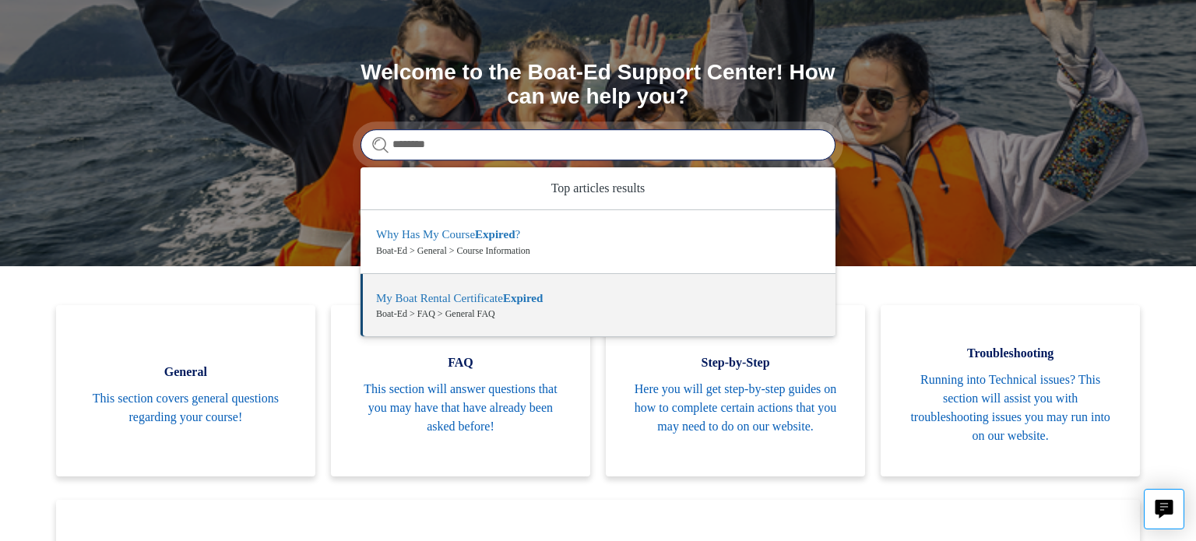 The height and width of the screenshot is (541, 1196). I want to click on a: Troubleshooting Running into Technical issues? This section will assist you with troubleshooting ..., so click(1010, 391).